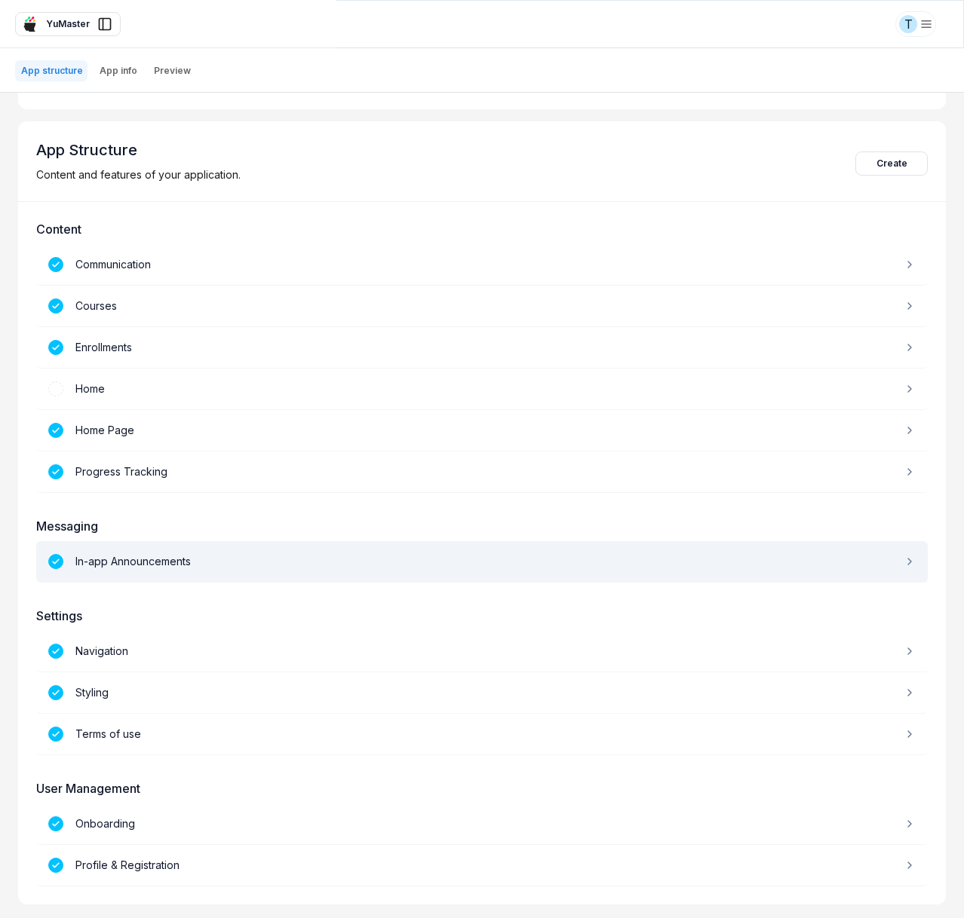  Describe the element at coordinates (482, 229) in the screenshot. I see `h3: Content` at that location.